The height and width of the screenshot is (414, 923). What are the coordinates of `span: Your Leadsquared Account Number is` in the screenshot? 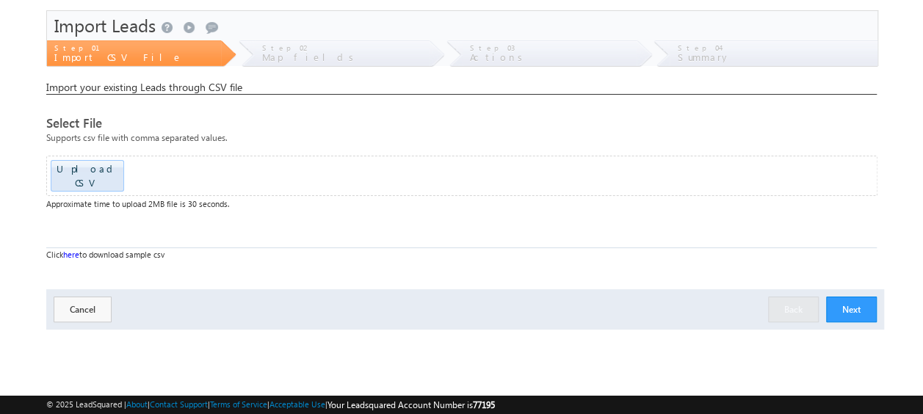 It's located at (411, 405).